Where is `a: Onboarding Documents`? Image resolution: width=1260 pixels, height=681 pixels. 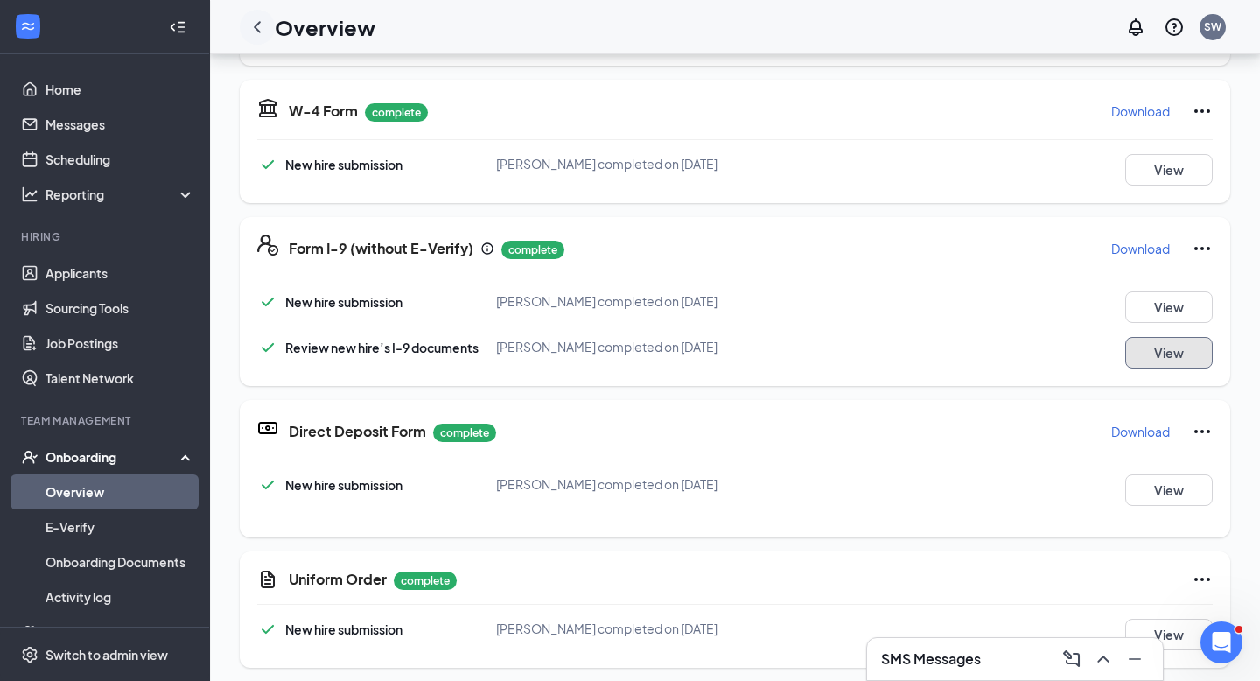 a: Onboarding Documents is located at coordinates (120, 562).